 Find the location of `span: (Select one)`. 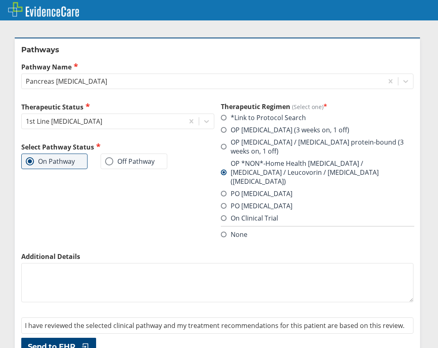

span: (Select one) is located at coordinates (307, 107).